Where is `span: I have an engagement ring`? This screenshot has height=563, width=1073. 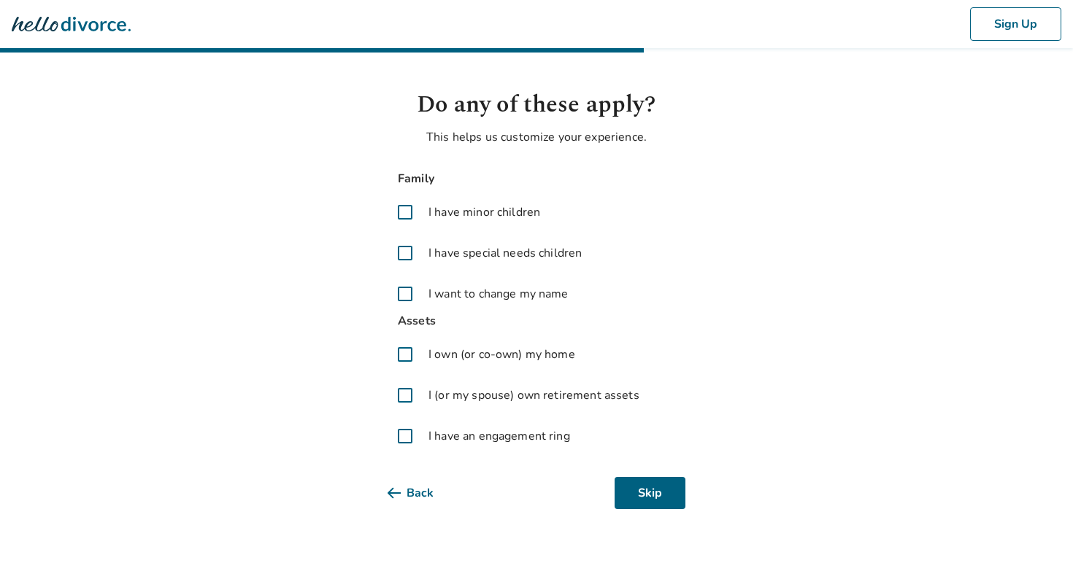 span: I have an engagement ring is located at coordinates (499, 436).